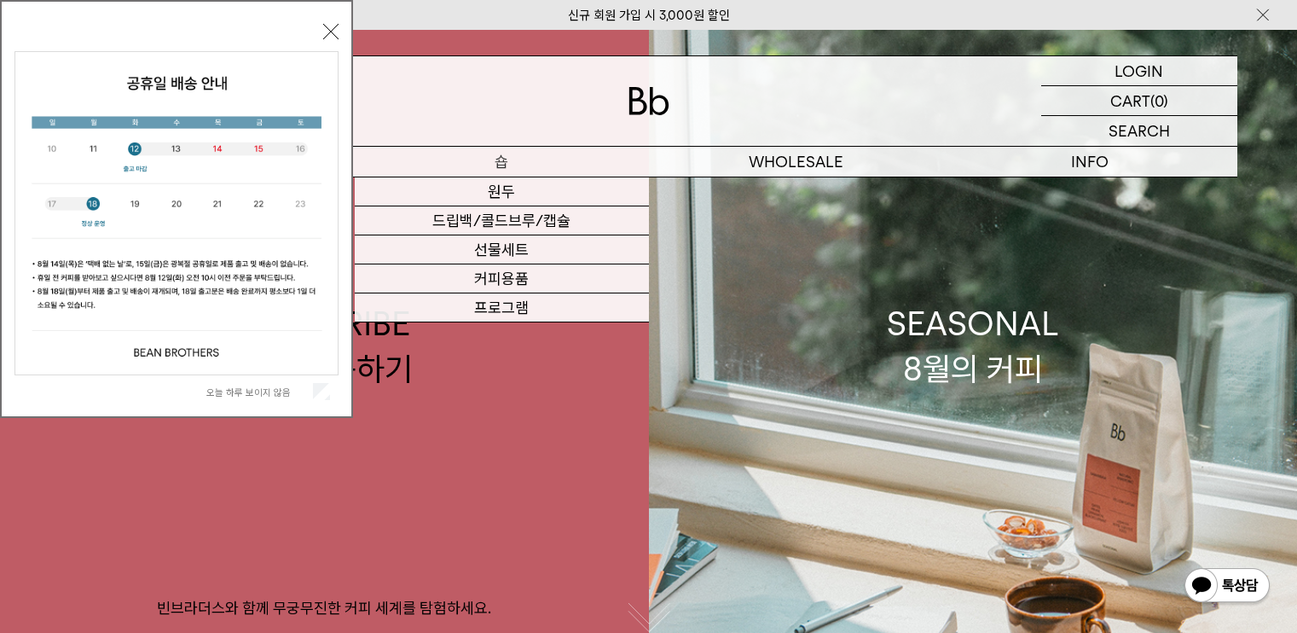  I want to click on img: 카카오톡 채널 1:1 채팅 버튼, so click(1227, 587).